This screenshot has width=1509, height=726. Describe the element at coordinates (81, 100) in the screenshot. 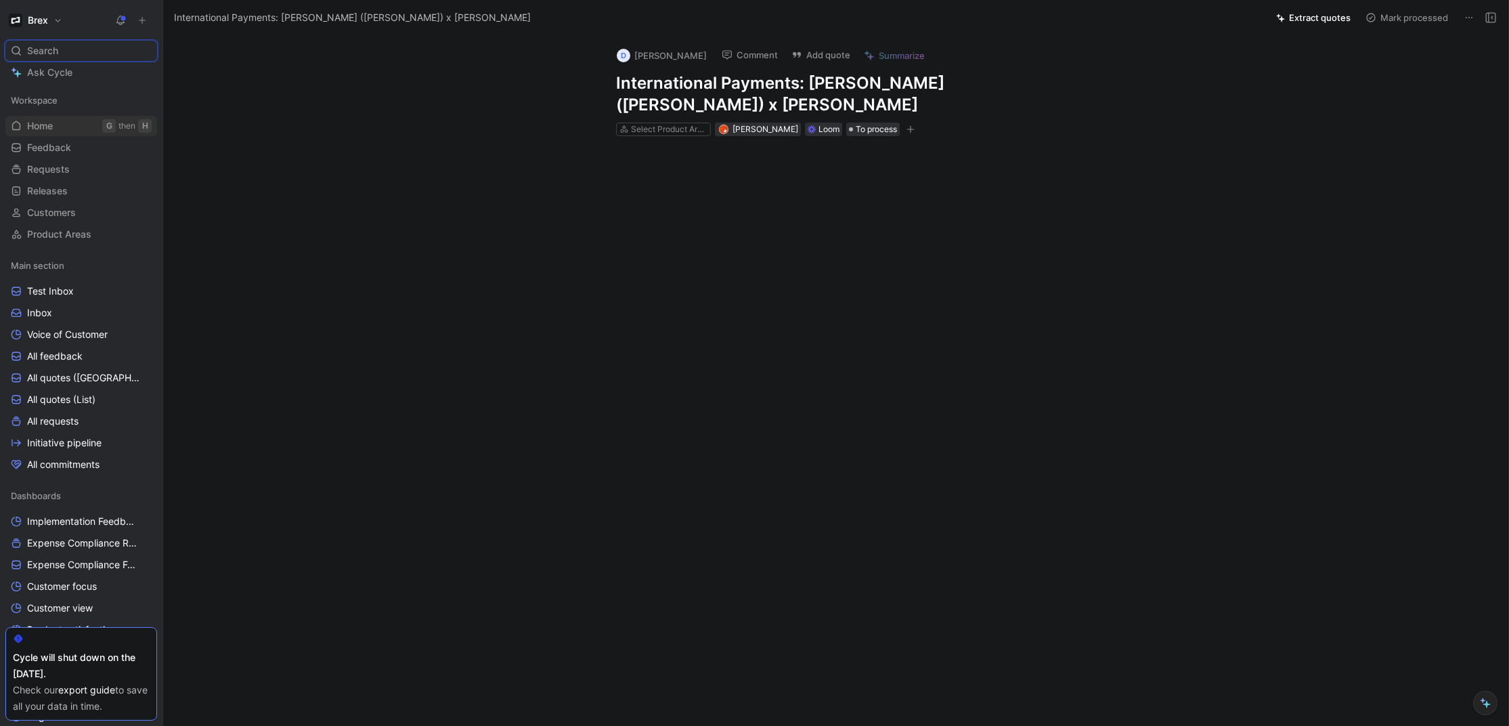

I see `div: Workspace` at that location.